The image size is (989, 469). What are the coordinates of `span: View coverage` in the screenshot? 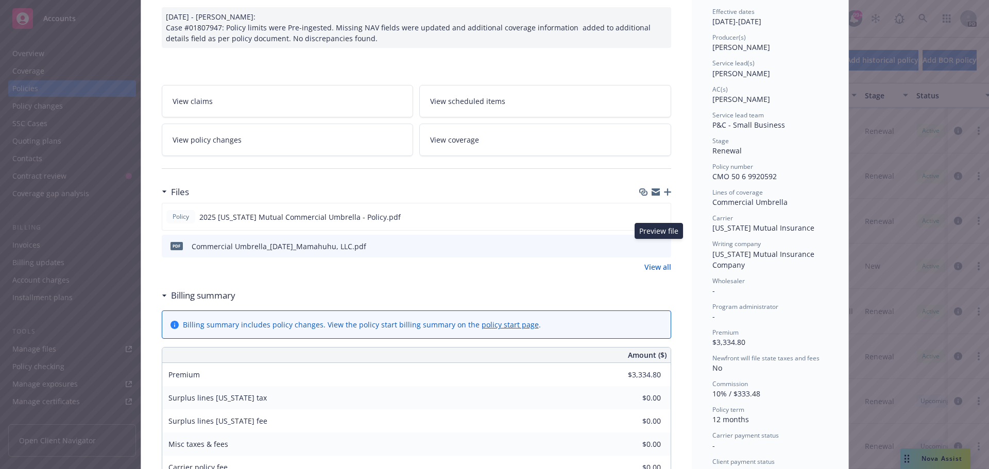 It's located at (455, 140).